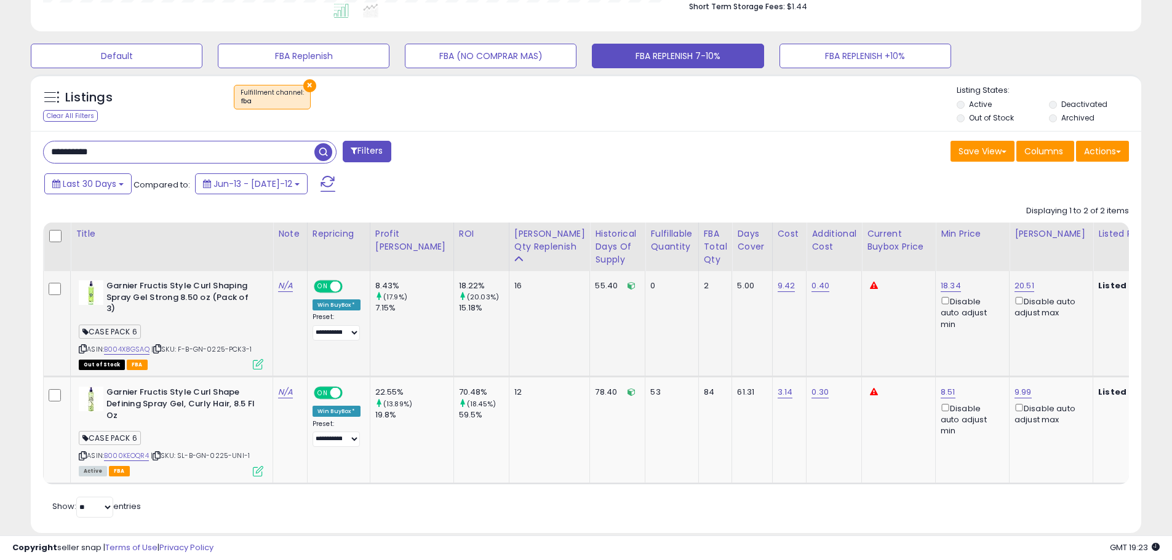  Describe the element at coordinates (820, 392) in the screenshot. I see `a: 0.30` at that location.